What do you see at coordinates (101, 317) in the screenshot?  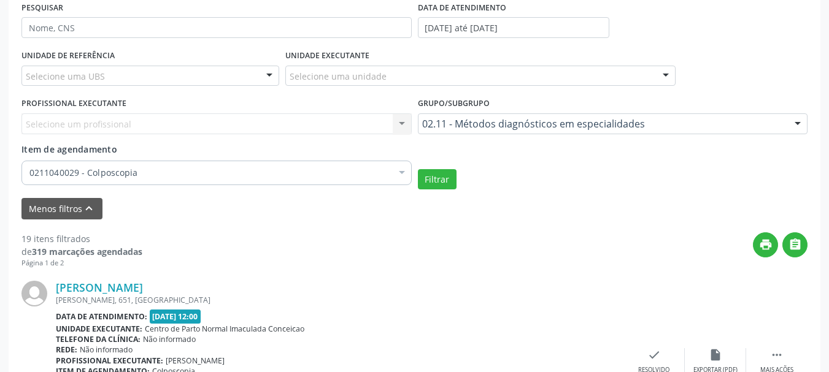 I see `b: Data de atendimento:` at bounding box center [101, 317].